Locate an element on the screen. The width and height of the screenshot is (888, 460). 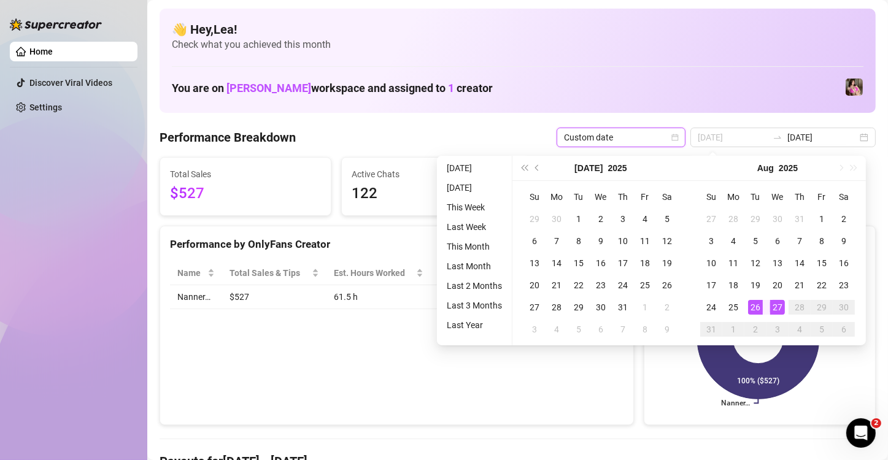
td: 2025-07-17 is located at coordinates (623, 263).